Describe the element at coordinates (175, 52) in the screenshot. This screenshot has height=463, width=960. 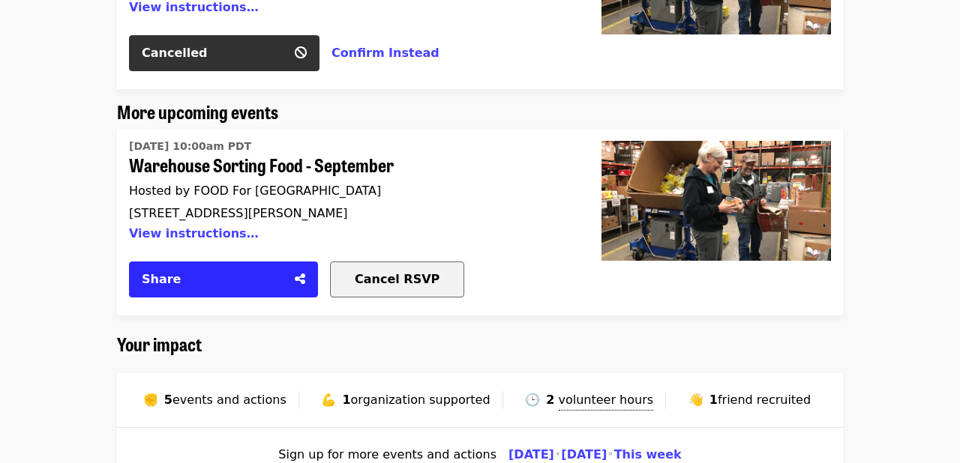
I see `span: Cancelled` at that location.